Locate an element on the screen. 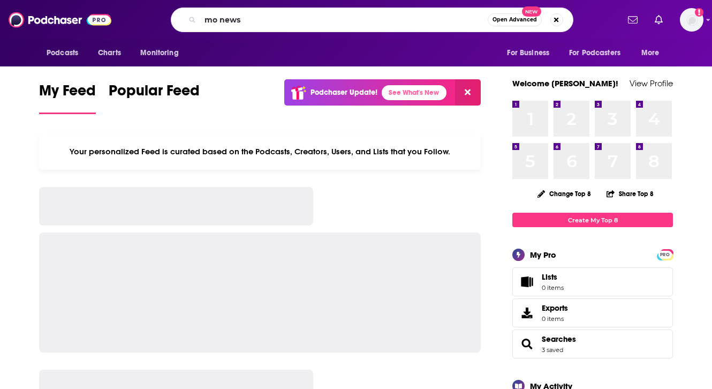 This screenshot has height=389, width=712. span: My Feed is located at coordinates (67, 94).